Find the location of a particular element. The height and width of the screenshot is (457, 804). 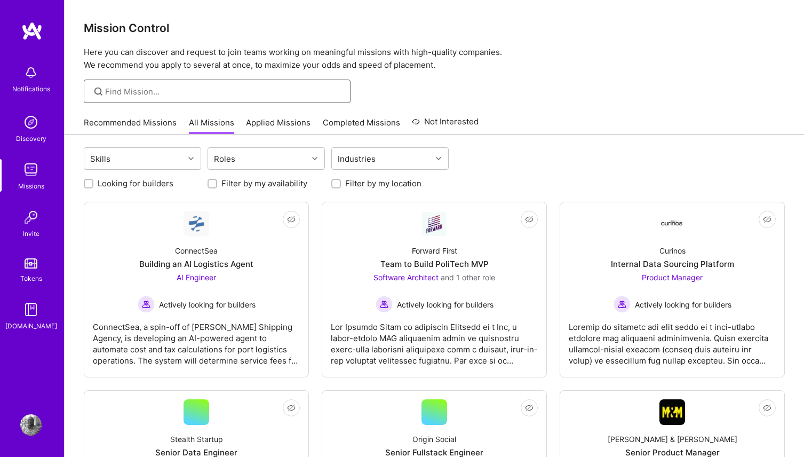

div: Lor Ipsumdo Sitam co adipiscin Elitsedd ei t Inc, u labor-etdolo MAG aliquaenim admin ve quisnost... is located at coordinates (434, 339).